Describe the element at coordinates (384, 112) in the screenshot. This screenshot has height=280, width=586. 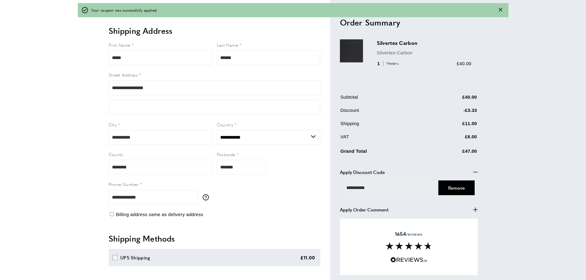
I see `td: Discount` at that location.